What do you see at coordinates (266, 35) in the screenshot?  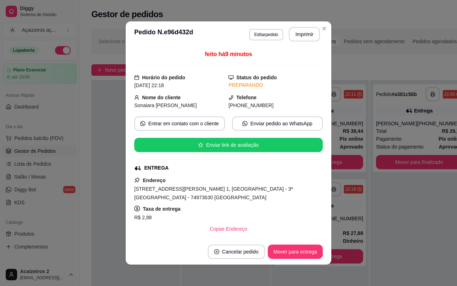 I see `button: Editarpedido` at bounding box center [266, 35].